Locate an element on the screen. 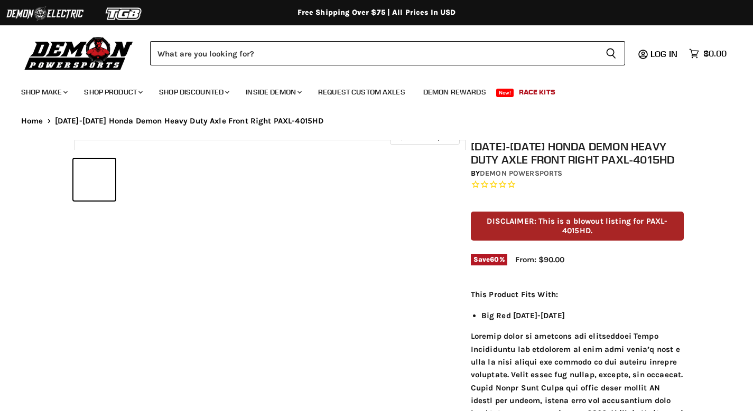 The width and height of the screenshot is (753, 411). div: by is located at coordinates (577, 174).